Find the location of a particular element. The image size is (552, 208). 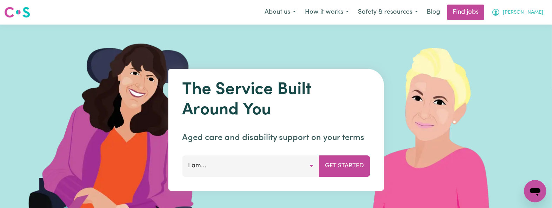

button: About us is located at coordinates (280, 12).